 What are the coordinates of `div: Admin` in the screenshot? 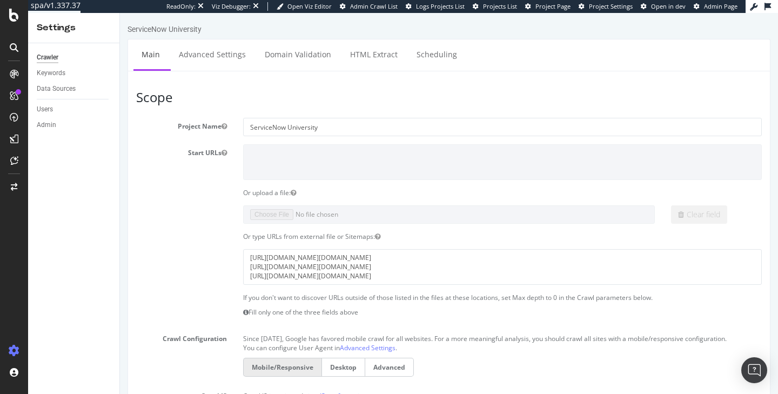 It's located at (46, 125).